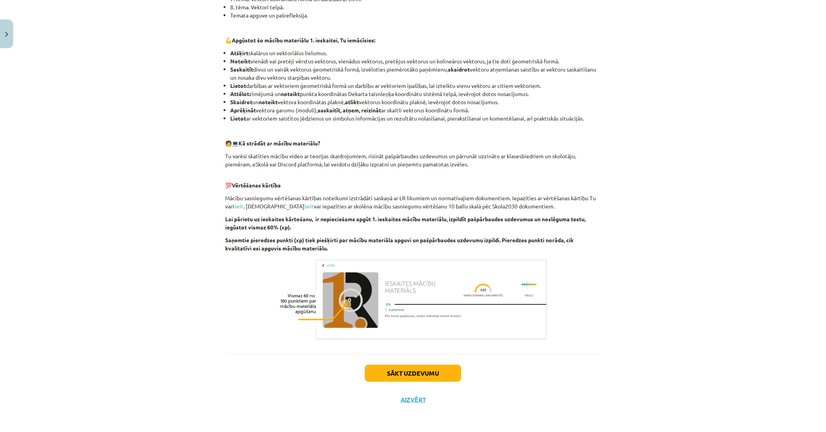 The width and height of the screenshot is (826, 432). Describe the element at coordinates (415, 102) in the screenshot. I see `li: un vektora koordinātas plaknē, vektorus koordinātu plaknē, ievērojot dotos nosacījumus.` at that location.